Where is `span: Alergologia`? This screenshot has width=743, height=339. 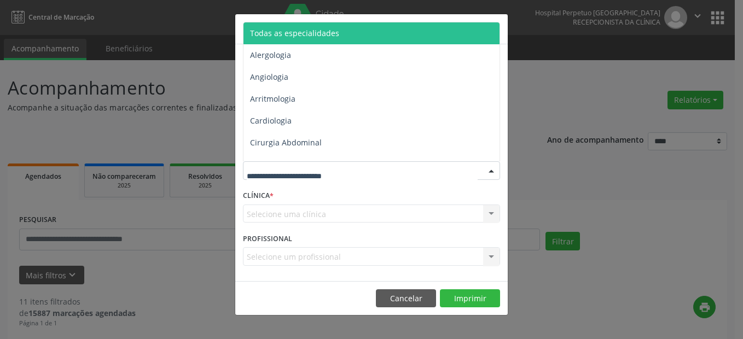
span: Alergologia is located at coordinates (270, 55).